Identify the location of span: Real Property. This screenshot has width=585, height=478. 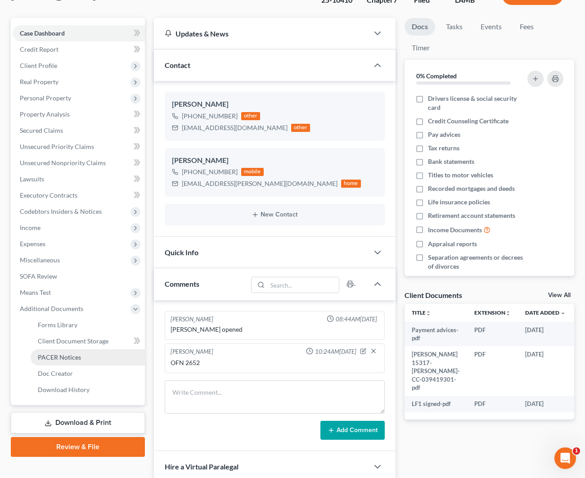
(39, 81).